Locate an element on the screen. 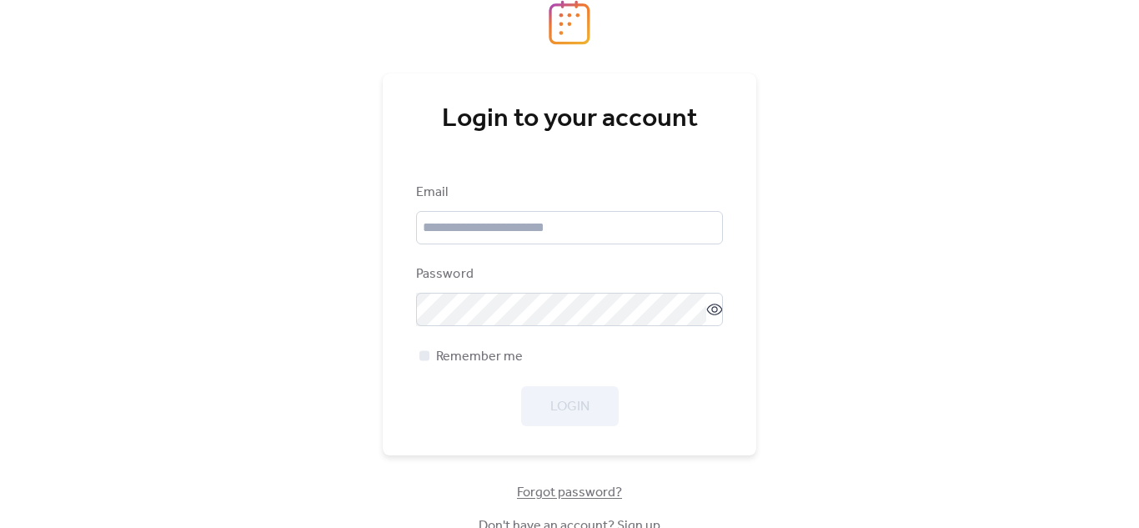 This screenshot has width=1139, height=528. span: Forgot password? is located at coordinates (569, 493).